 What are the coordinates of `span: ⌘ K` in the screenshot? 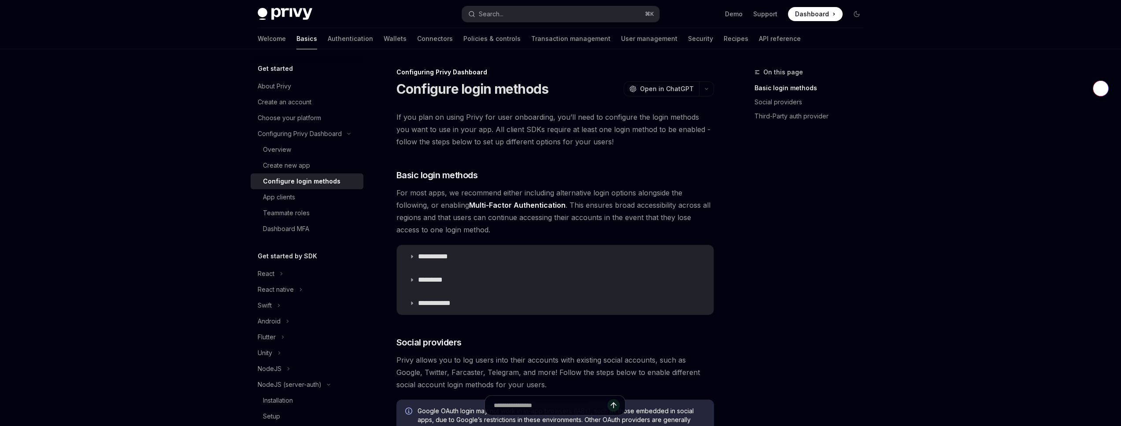 It's located at (649, 14).